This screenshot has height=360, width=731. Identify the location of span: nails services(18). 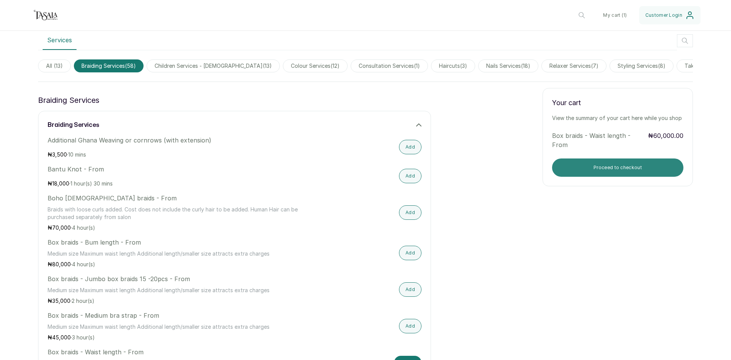
(508, 66).